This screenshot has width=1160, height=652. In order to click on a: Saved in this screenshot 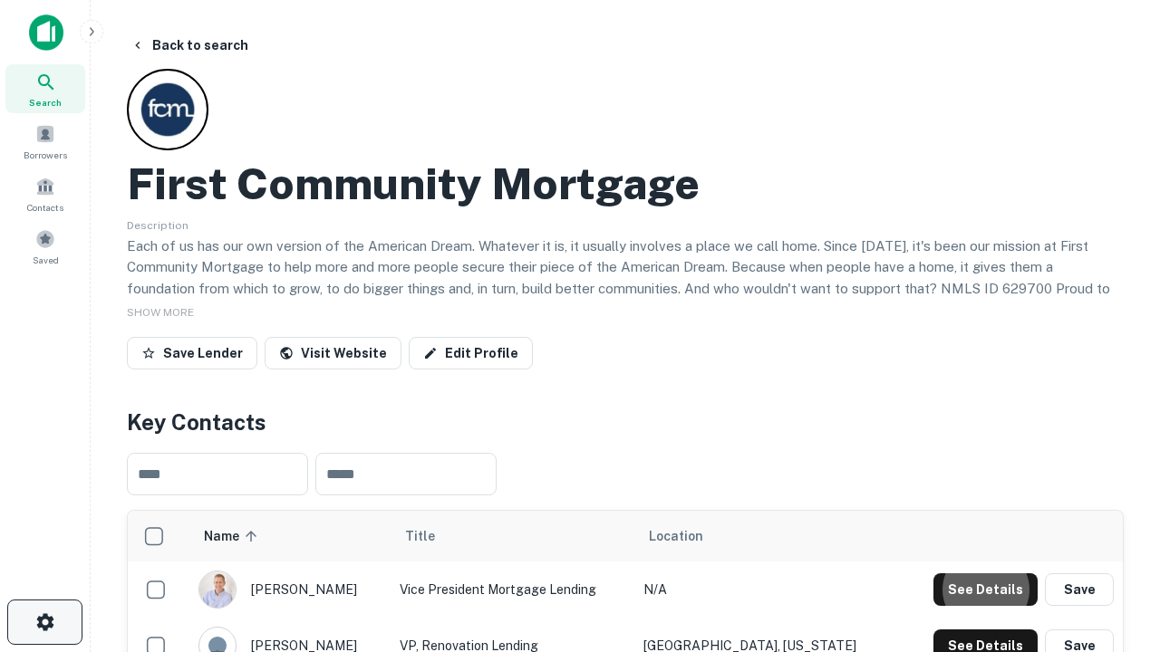, I will do `click(45, 246)`.